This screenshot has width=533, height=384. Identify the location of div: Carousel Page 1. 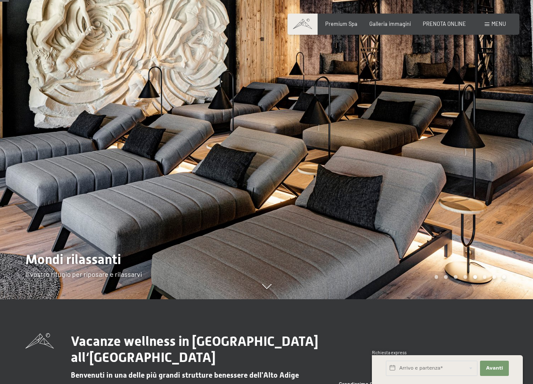
(436, 277).